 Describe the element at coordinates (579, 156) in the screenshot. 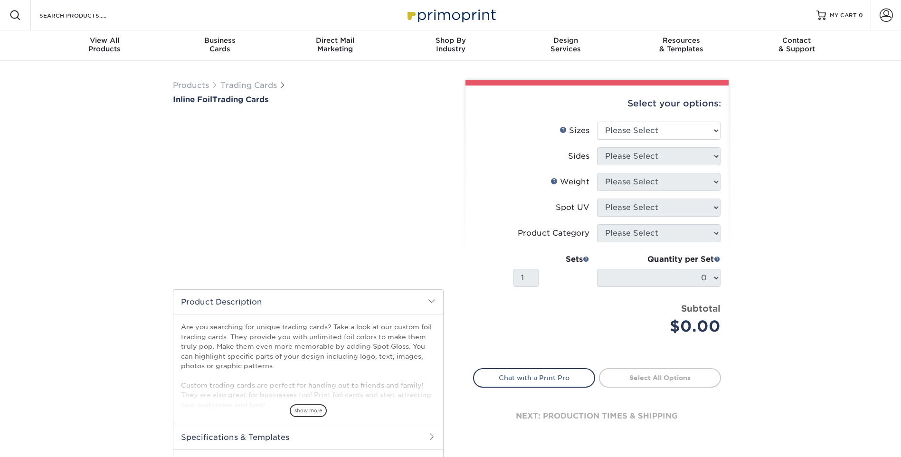

I see `div: Sides` at that location.